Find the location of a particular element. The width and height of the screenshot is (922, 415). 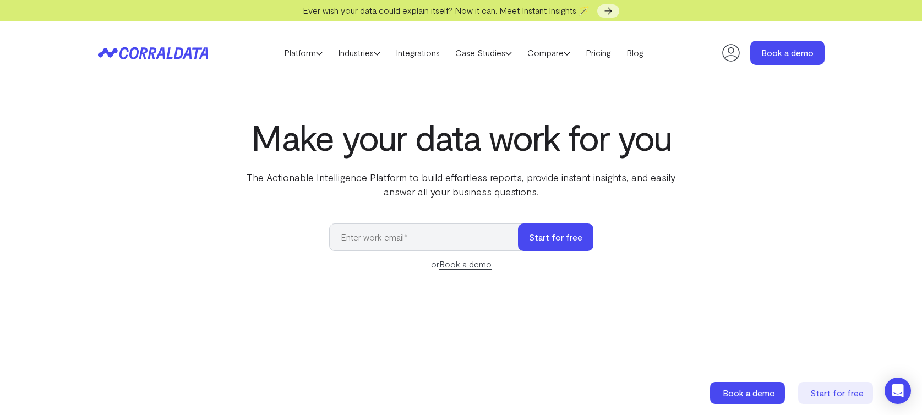

p: The Actionable Intelligence Platform to build effortless reports, provide instant insights, and e... is located at coordinates (461, 184).